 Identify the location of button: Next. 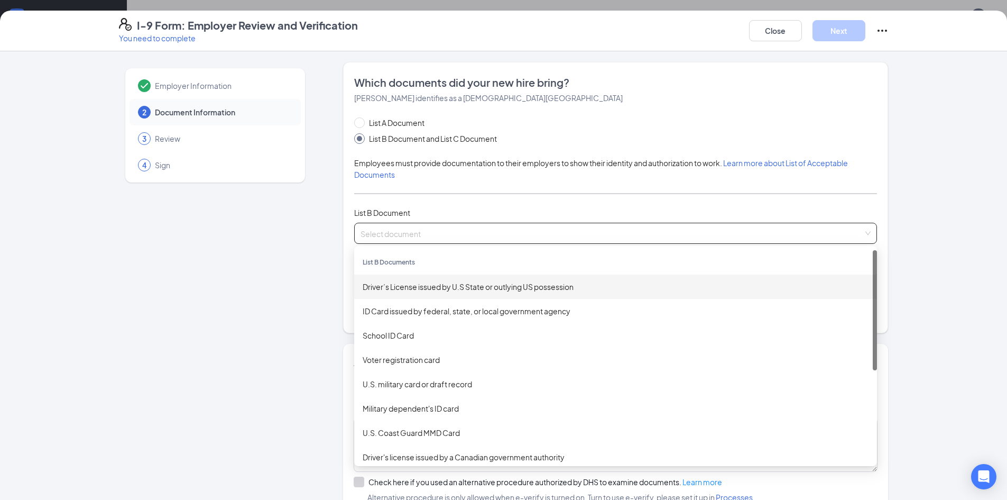
(839, 31).